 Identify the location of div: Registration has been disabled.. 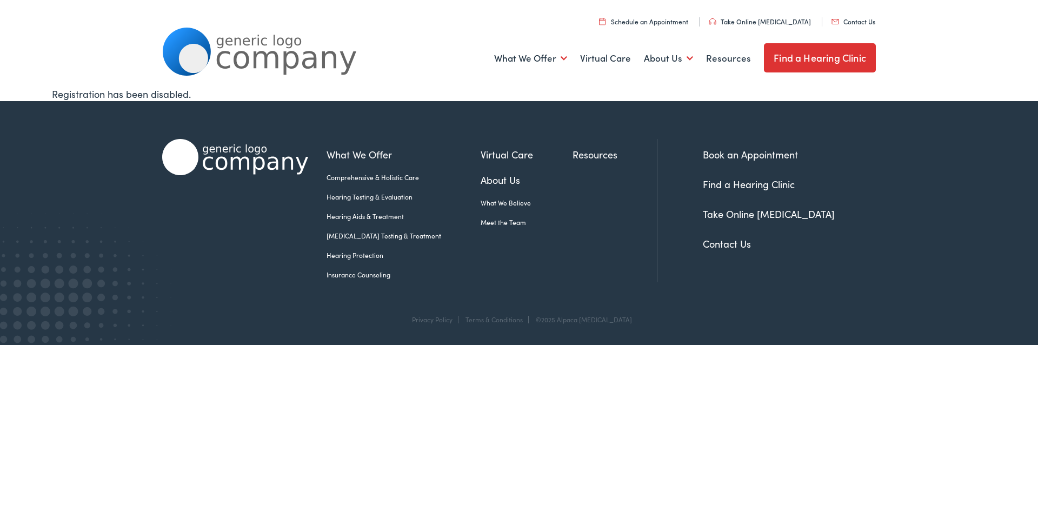
(519, 93).